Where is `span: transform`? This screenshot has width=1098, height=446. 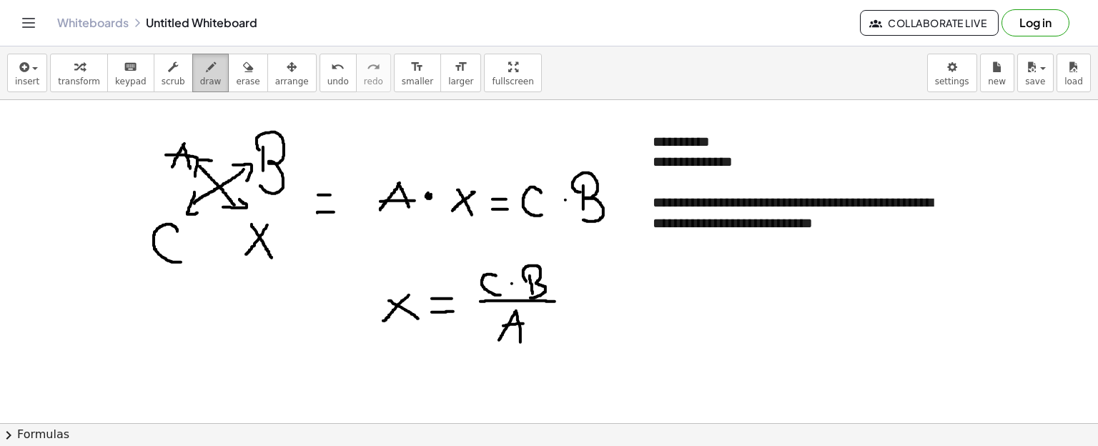 span: transform is located at coordinates (79, 81).